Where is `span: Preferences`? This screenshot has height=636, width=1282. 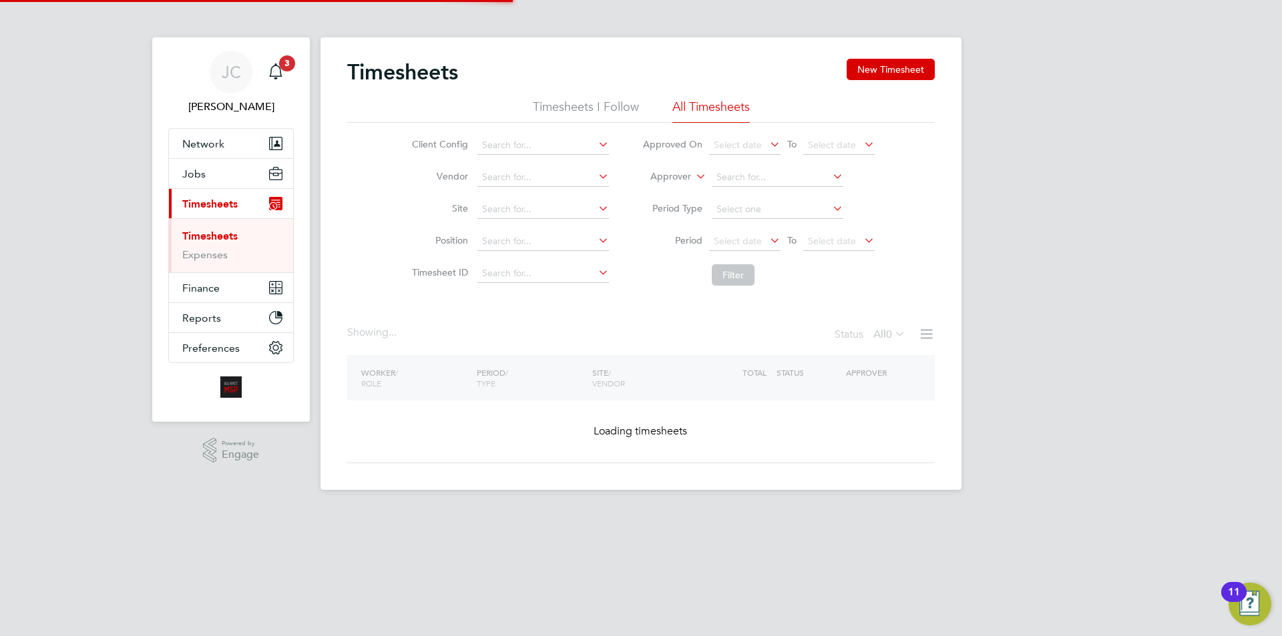
span: Preferences is located at coordinates (211, 348).